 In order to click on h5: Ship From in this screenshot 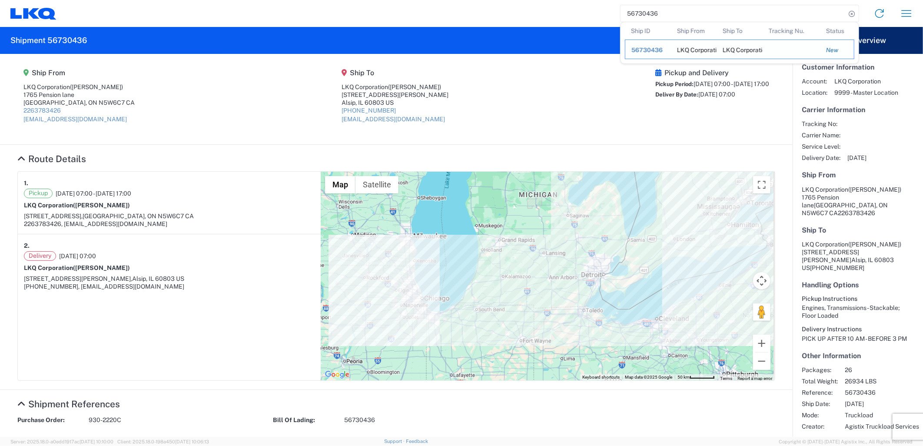, I will do `click(79, 73)`.